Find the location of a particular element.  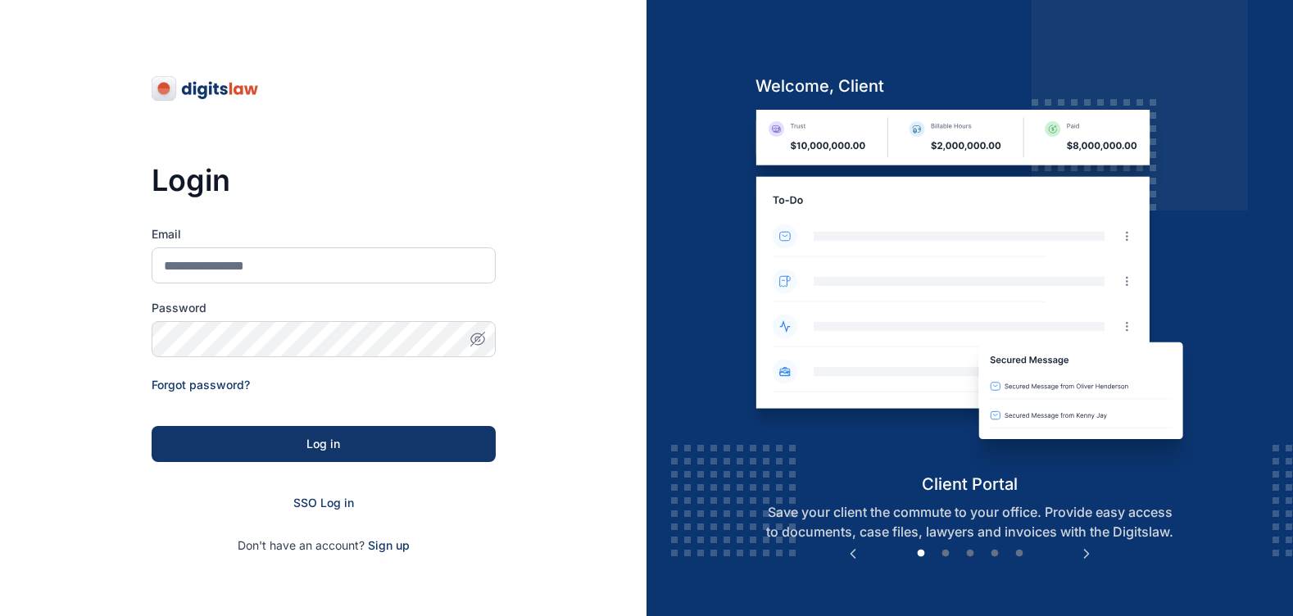

button: 3 is located at coordinates (970, 554).